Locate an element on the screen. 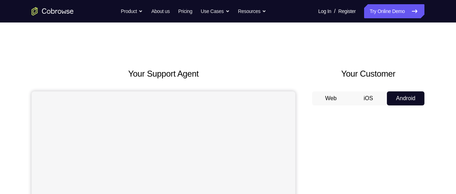 This screenshot has width=456, height=194. a: About us is located at coordinates (160, 11).